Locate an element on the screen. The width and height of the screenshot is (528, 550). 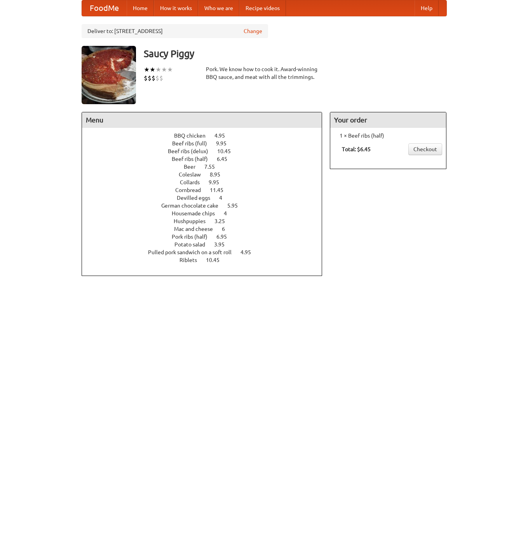
span: Mac and cheese is located at coordinates (197, 229).